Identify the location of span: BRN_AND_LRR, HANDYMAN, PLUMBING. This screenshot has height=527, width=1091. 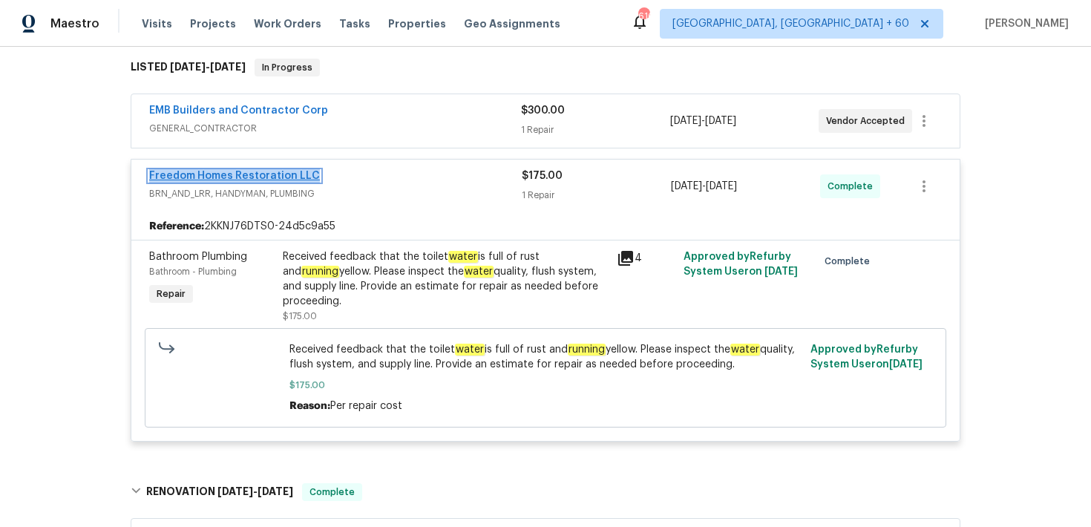
(336, 194).